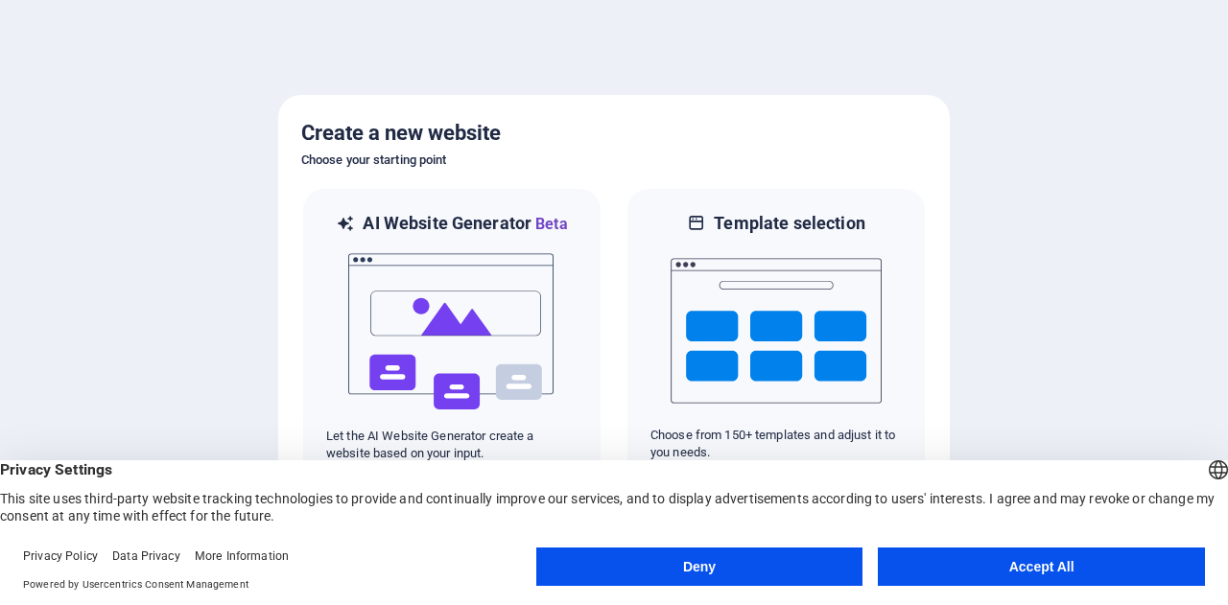 The width and height of the screenshot is (1228, 605). I want to click on p: Choose from 150+ templates and adjust it to you needs., so click(776, 444).